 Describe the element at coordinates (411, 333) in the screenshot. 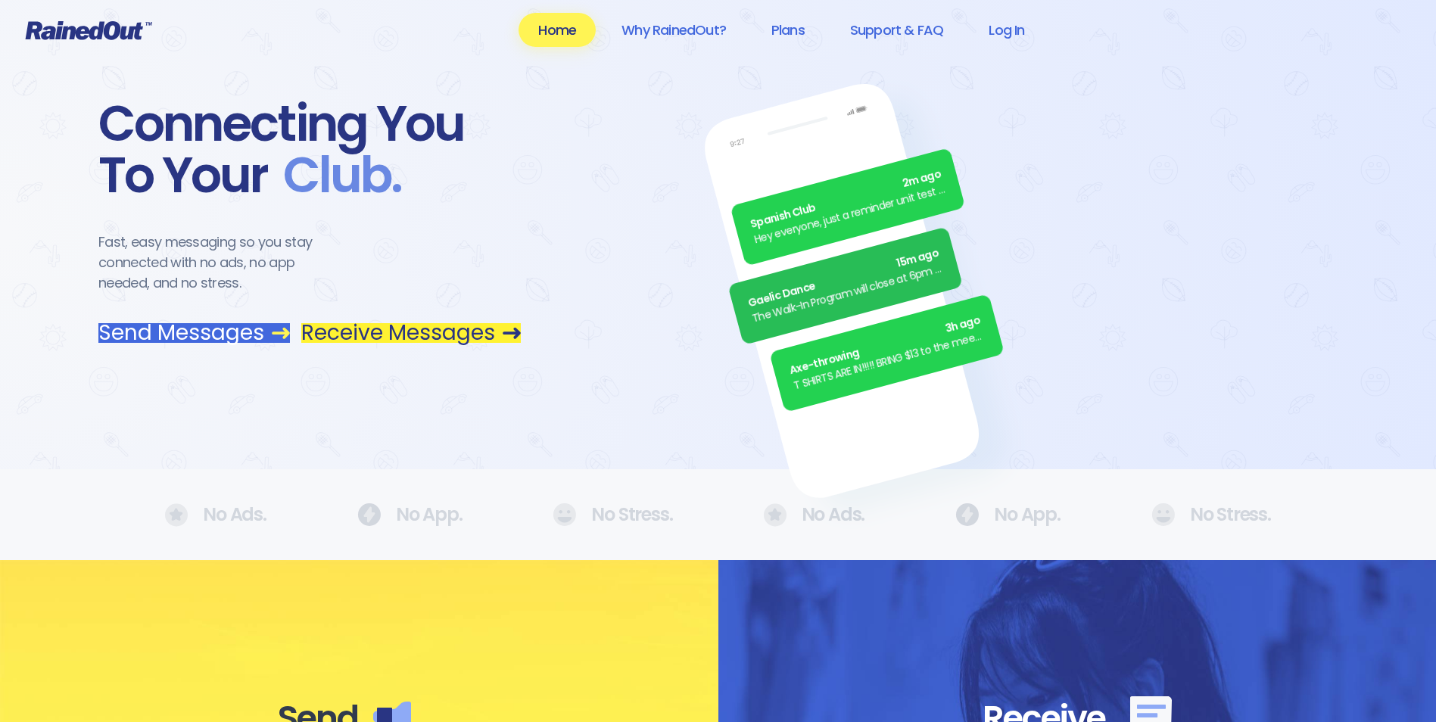

I see `a: Receive Messages` at that location.